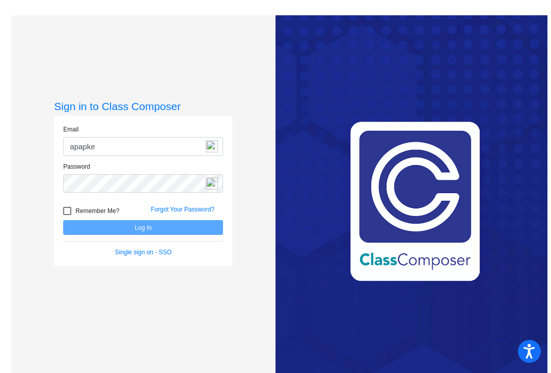  I want to click on label: Email, so click(71, 129).